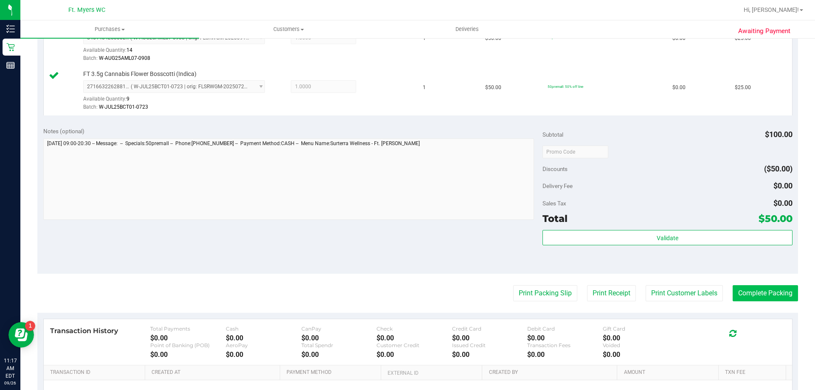 The image size is (815, 390). I want to click on span: W-AUG25AML07-0908, so click(124, 58).